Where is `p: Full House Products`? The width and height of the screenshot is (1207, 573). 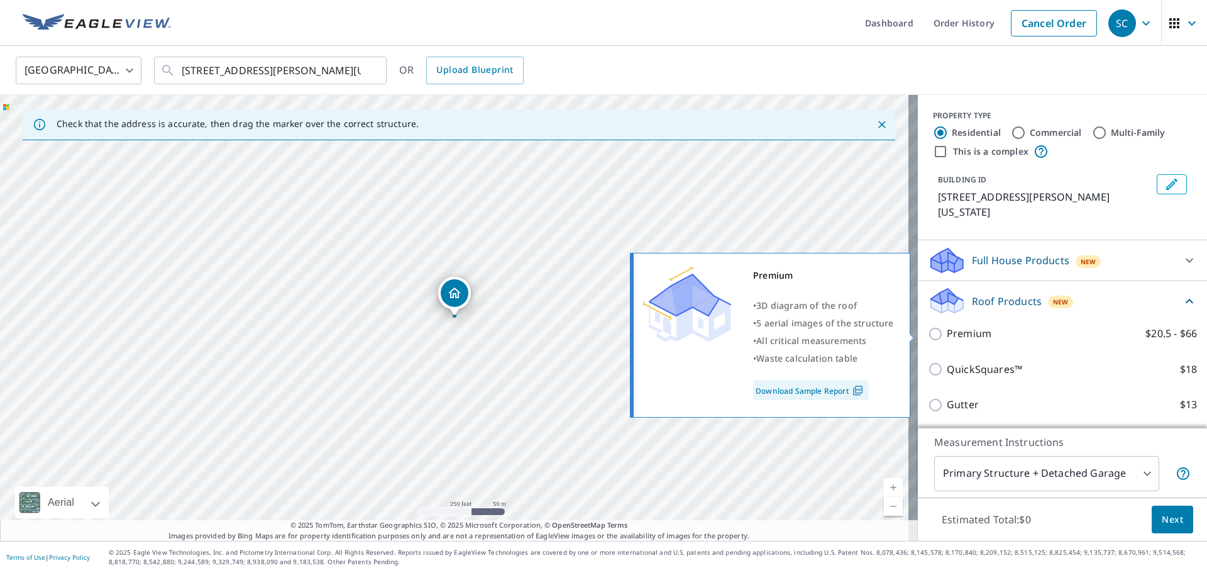
p: Full House Products is located at coordinates (1020, 260).